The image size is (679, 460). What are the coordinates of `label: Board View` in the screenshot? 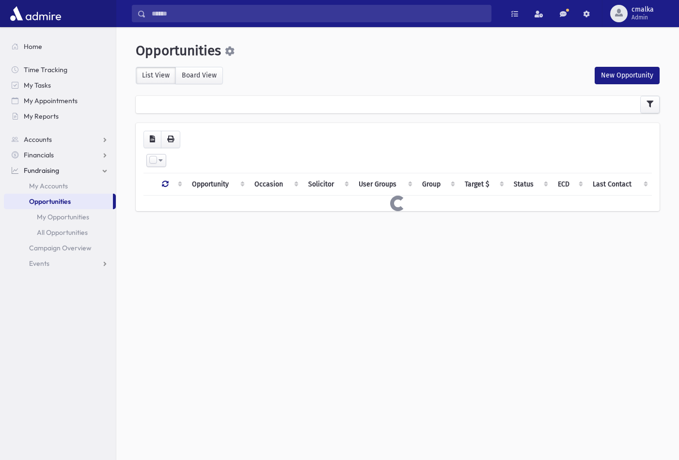 It's located at (199, 76).